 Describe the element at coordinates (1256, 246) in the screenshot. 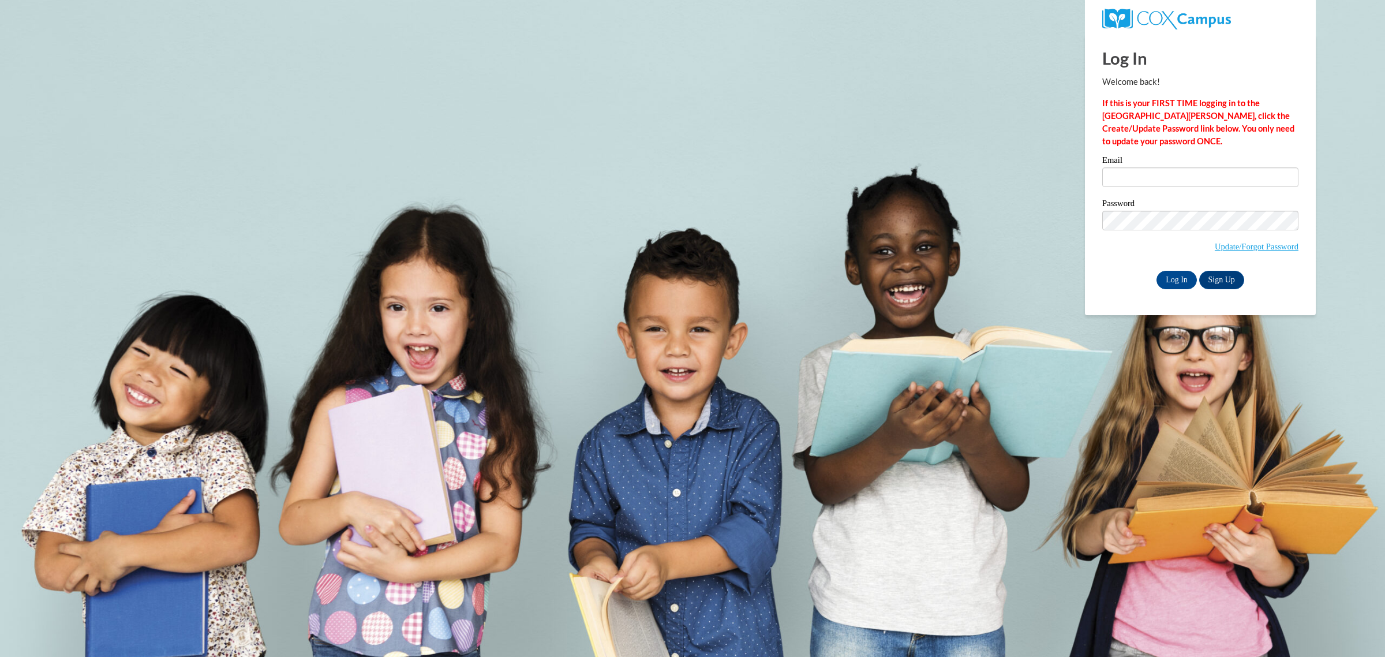

I see `a: Update/Forgot Password` at that location.